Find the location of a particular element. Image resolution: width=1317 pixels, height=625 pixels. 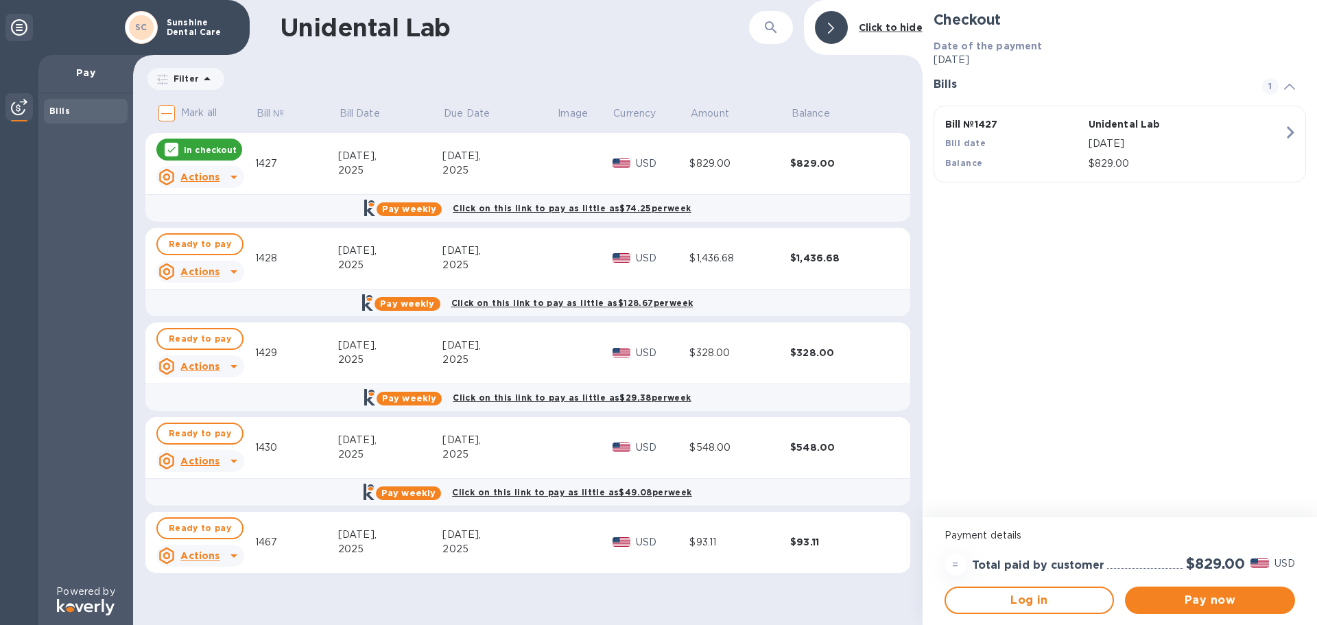

p: Currency is located at coordinates (634, 113).